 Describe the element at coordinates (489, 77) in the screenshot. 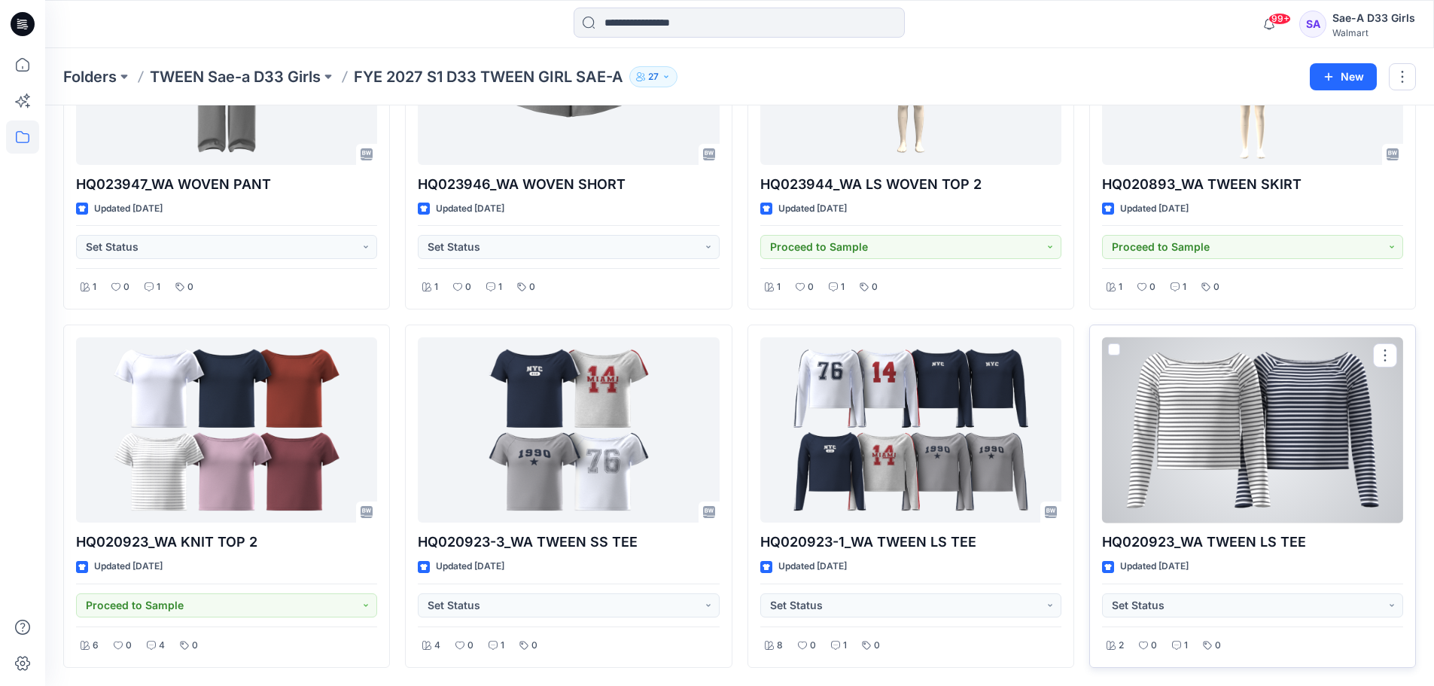

I see `p: FYE 2027 S1 D33 TWEEN GIRL SAE-A` at that location.